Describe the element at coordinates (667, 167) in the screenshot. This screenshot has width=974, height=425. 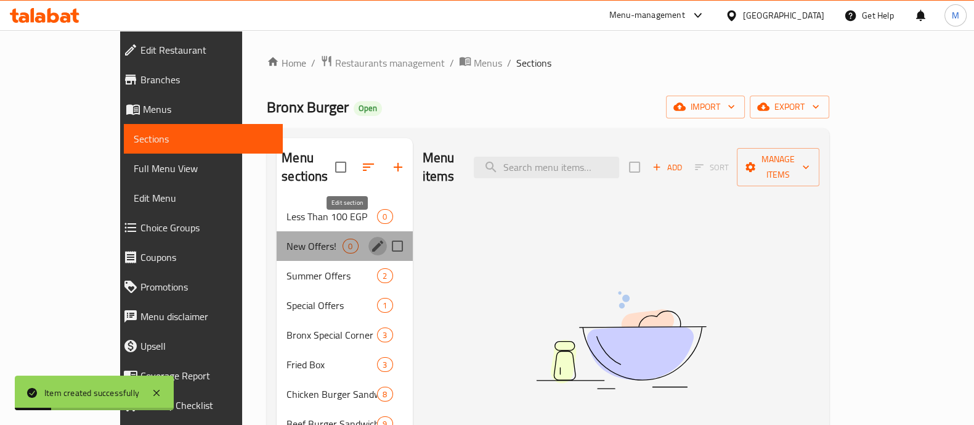
I see `button: Add` at that location.